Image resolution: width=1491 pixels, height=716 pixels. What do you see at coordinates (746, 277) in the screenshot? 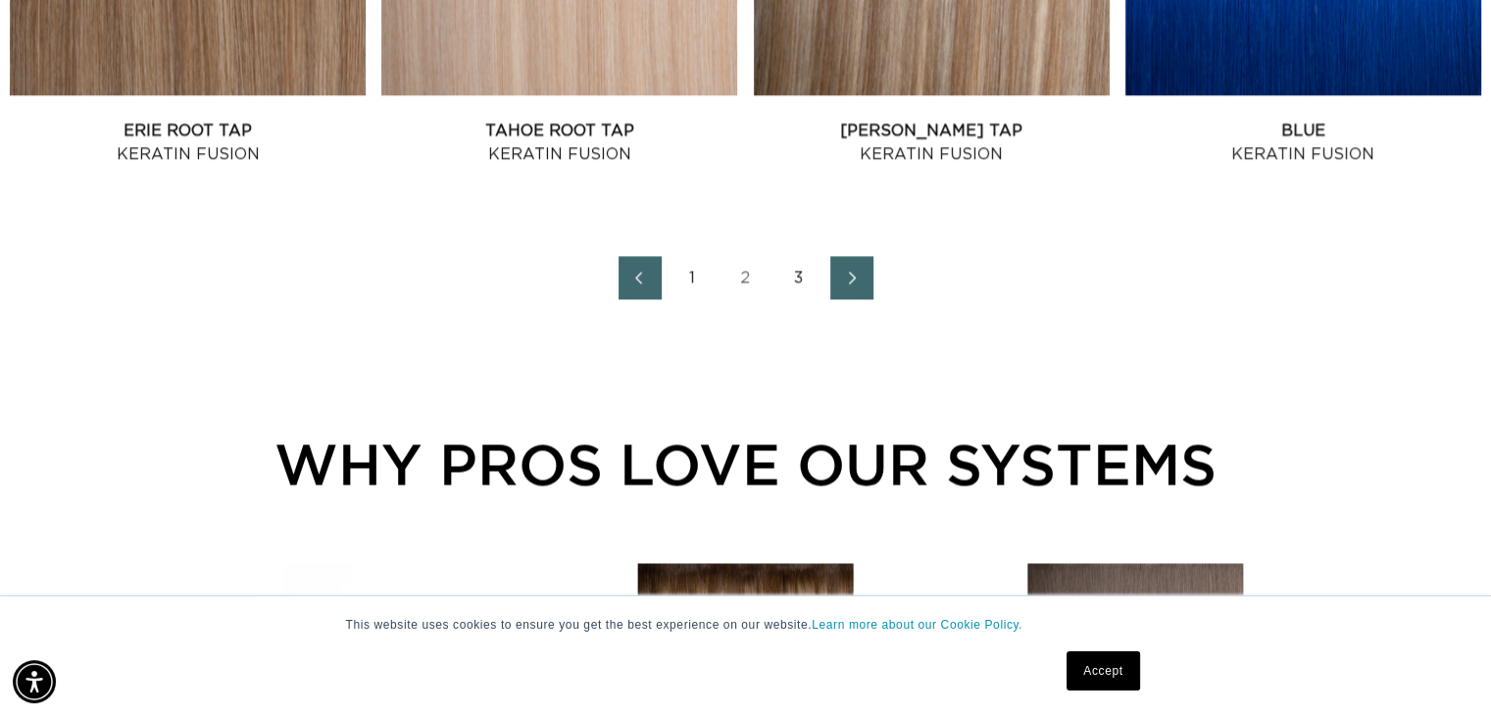
I see `a: Page 2` at bounding box center [746, 277].